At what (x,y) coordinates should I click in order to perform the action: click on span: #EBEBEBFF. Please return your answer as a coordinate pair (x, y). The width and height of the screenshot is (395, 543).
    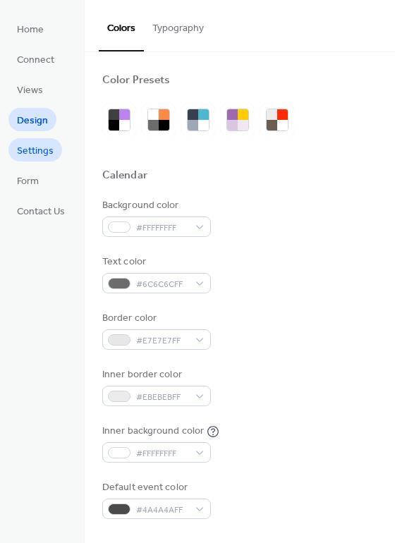
    Looking at the image, I should click on (162, 397).